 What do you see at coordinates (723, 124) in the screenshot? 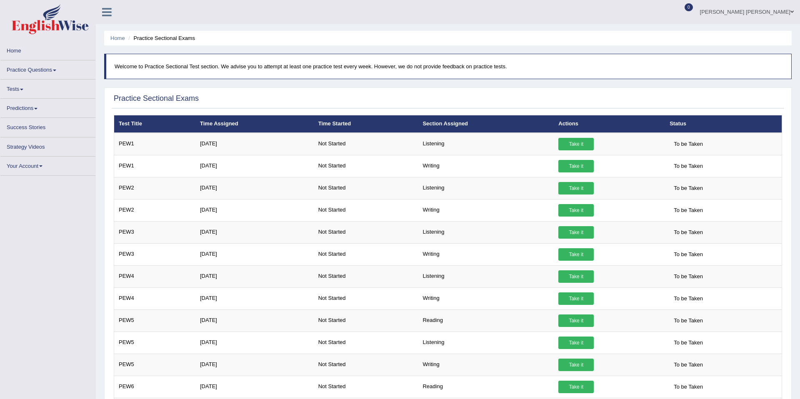
I see `th: Status` at bounding box center [723, 124].